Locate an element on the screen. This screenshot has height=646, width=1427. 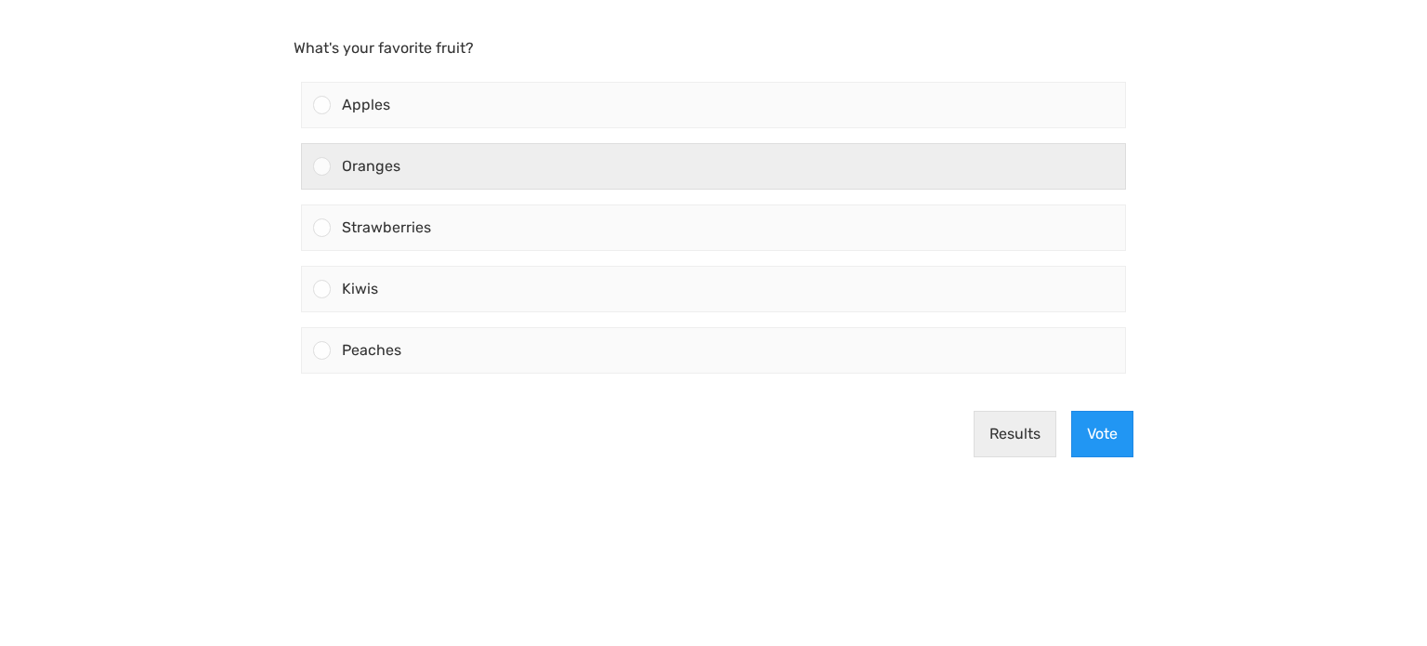
button: Results is located at coordinates (1015, 434).